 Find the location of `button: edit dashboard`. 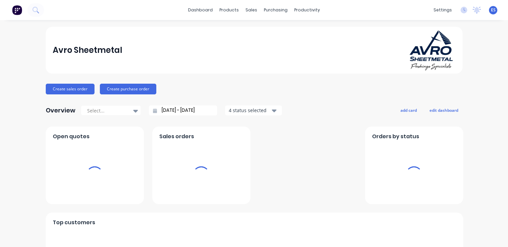

button: edit dashboard is located at coordinates (444, 110).